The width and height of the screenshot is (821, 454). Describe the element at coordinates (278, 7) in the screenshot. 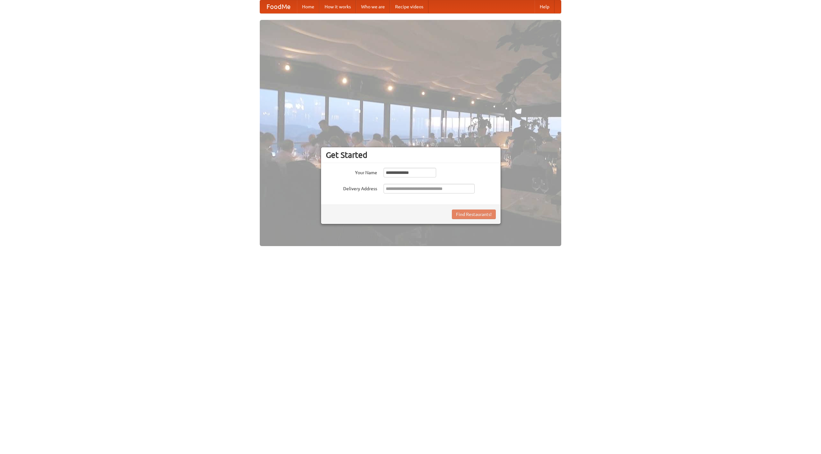

I see `a: FoodMe` at that location.